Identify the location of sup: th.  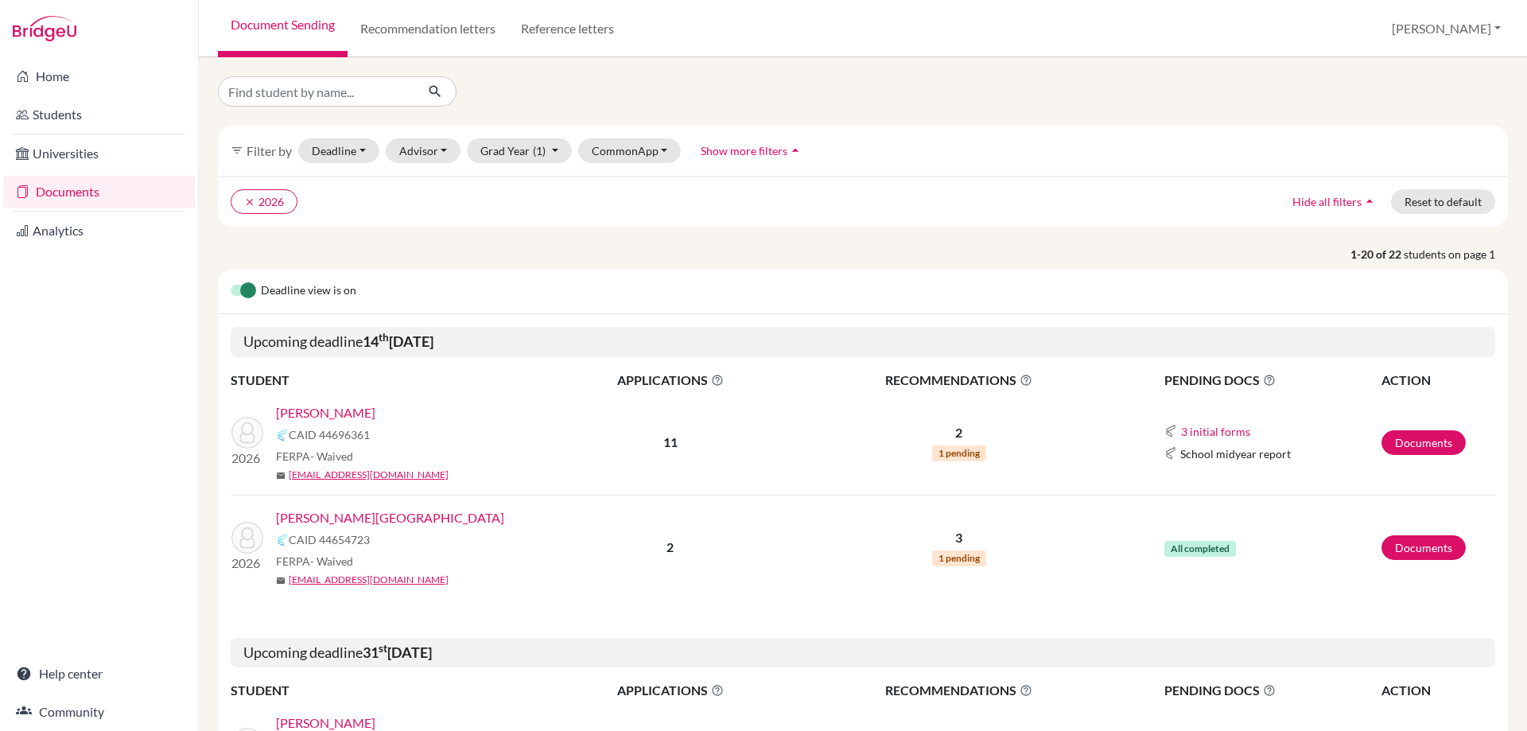
(383, 337).